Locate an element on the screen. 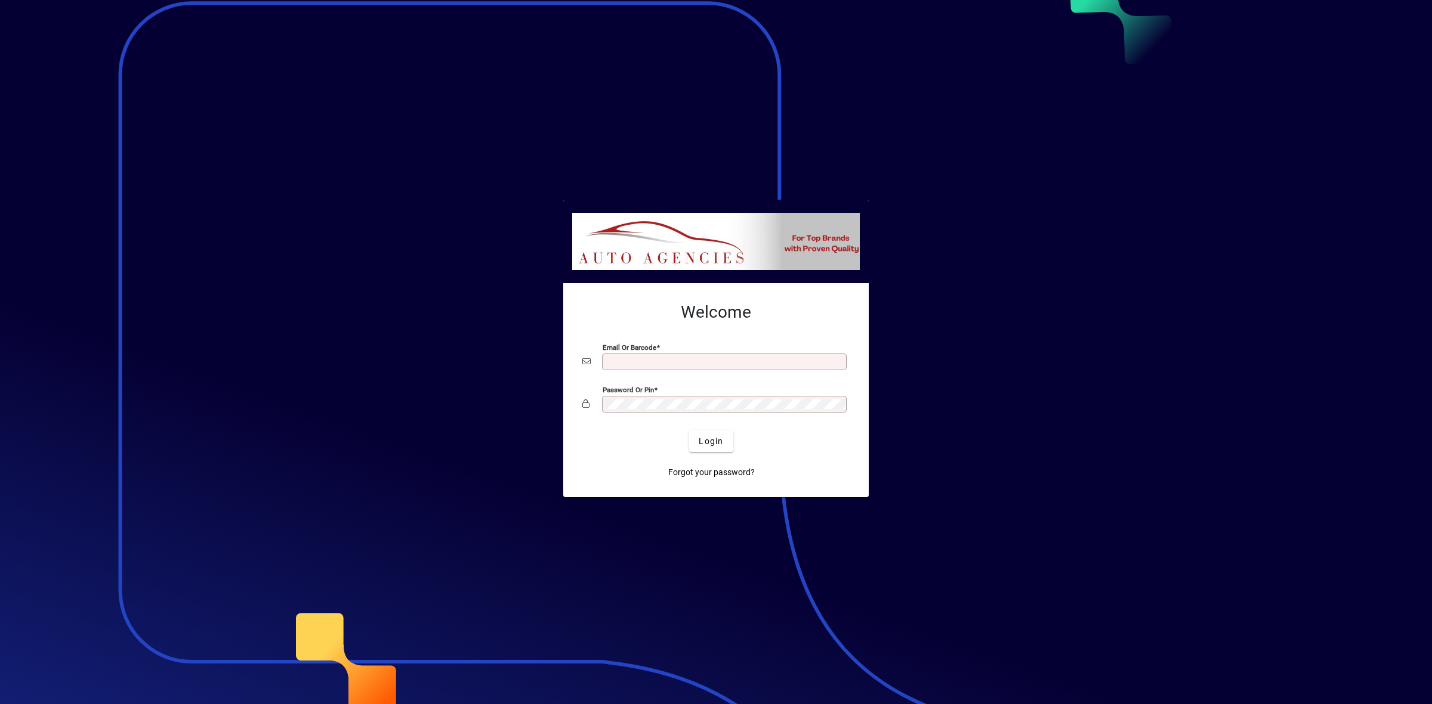 This screenshot has height=704, width=1432. a: Forgot your password? is located at coordinates (711, 472).